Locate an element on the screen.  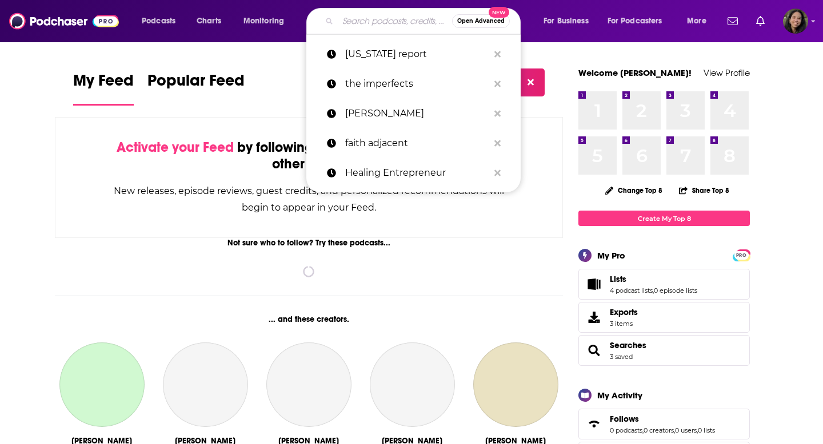
img: User Profile is located at coordinates (795, 21).